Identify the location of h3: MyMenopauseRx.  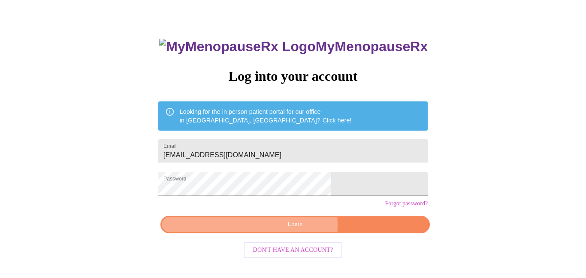
(294, 46).